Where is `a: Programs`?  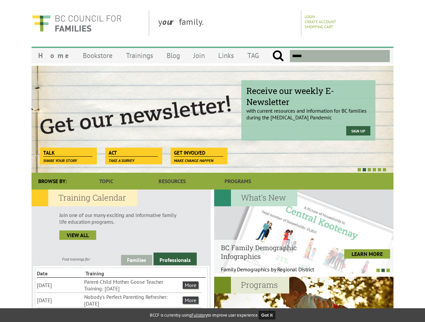
a: Programs is located at coordinates (238, 181).